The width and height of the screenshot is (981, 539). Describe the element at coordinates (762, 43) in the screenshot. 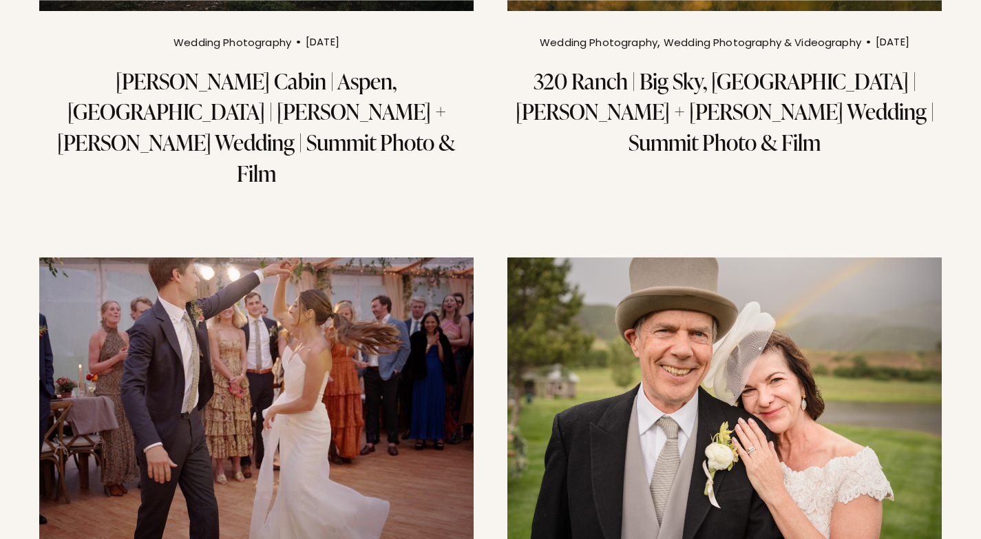

I see `a: Wedding Photography & Videography` at that location.